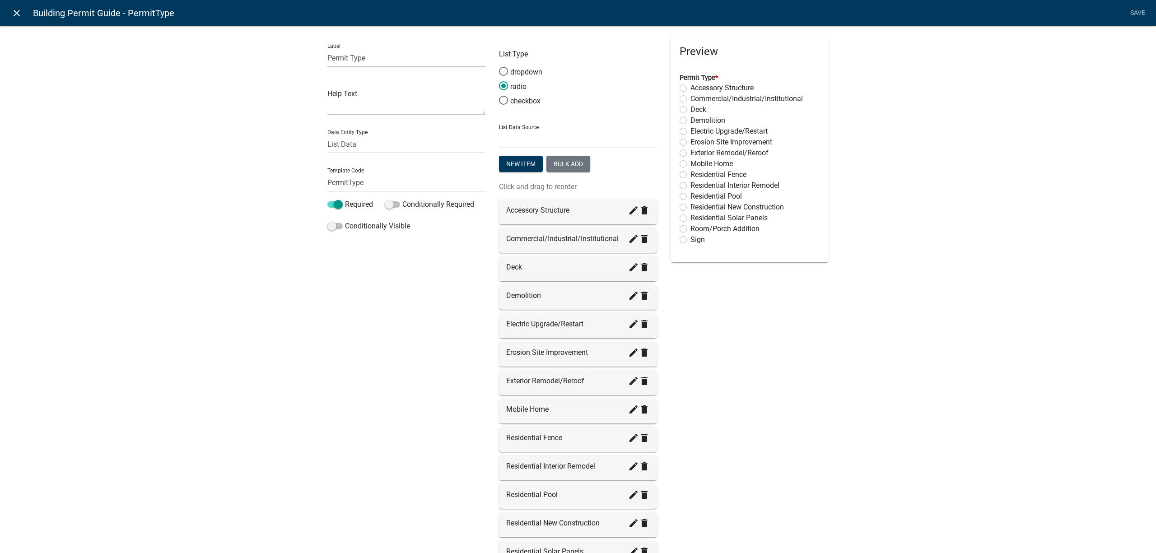  What do you see at coordinates (578, 353) in the screenshot?
I see `div: Erosion Site Improvement` at bounding box center [578, 353].